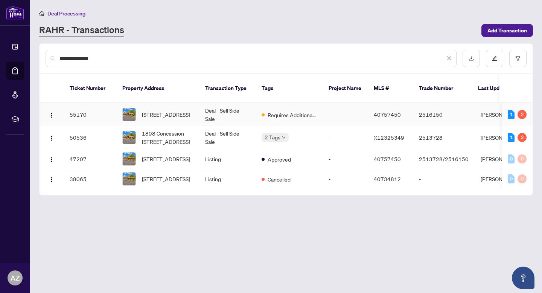 Image resolution: width=542 pixels, height=293 pixels. What do you see at coordinates (442, 88) in the screenshot?
I see `th: Trade Number` at bounding box center [442, 88].